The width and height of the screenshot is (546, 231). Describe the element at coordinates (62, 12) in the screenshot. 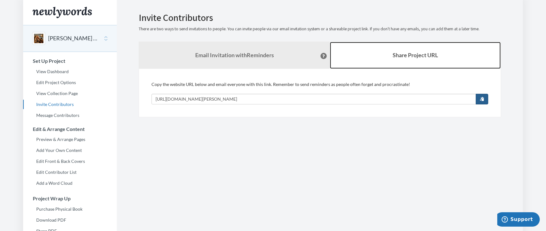

I see `img: Newlywords logo` at that location.